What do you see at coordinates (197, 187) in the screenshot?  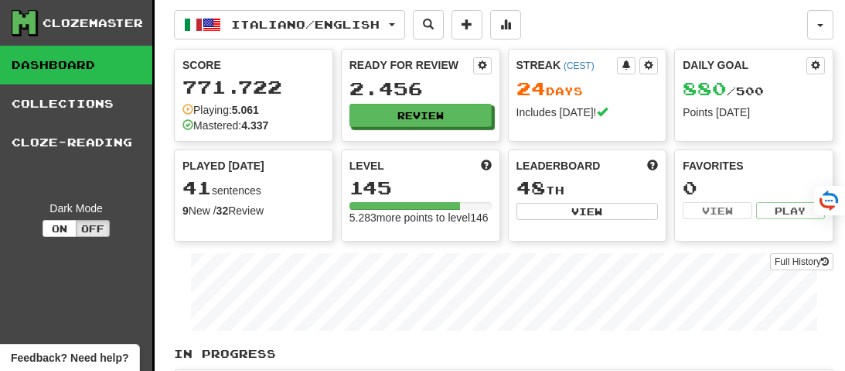 I see `span: 41` at bounding box center [197, 187].